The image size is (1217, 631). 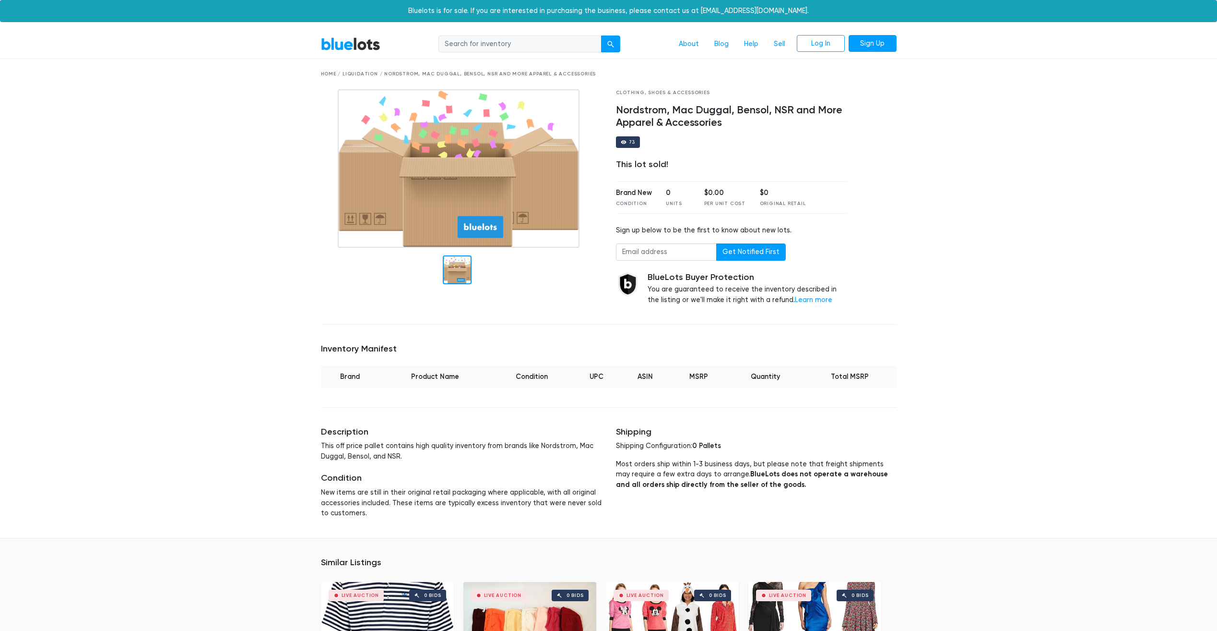 What do you see at coordinates (756, 474) in the screenshot?
I see `p: Most orders ship within 1-3 business days, but please note that freight shipments may require a f...` at bounding box center [756, 474].